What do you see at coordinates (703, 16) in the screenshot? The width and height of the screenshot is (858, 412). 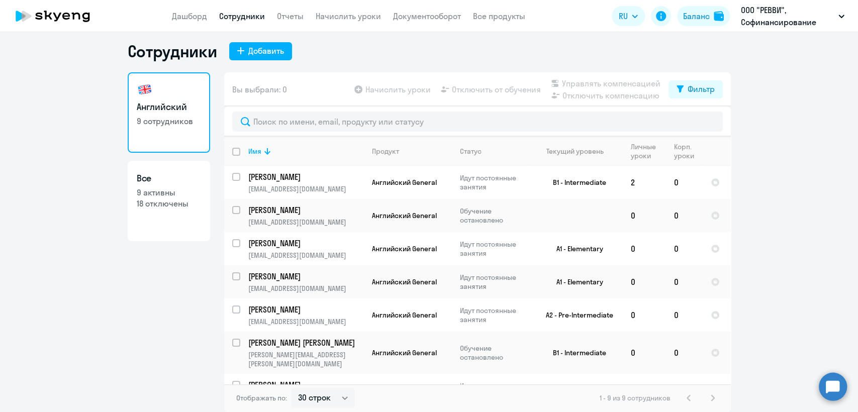 I see `a: Балансbalance` at bounding box center [703, 16].